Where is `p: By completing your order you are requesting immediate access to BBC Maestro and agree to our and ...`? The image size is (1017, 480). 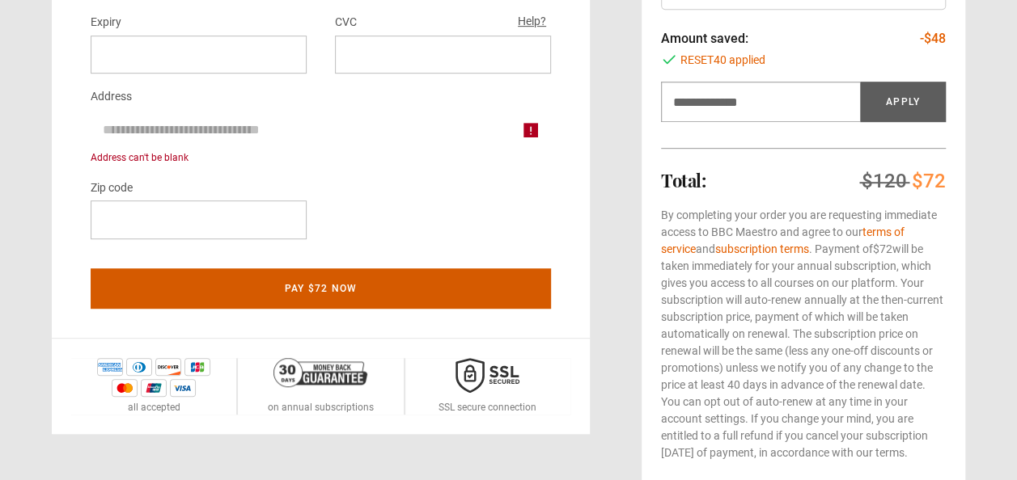 p: By completing your order you are requesting immediate access to BBC Maestro and agree to our and ... is located at coordinates (803, 334).